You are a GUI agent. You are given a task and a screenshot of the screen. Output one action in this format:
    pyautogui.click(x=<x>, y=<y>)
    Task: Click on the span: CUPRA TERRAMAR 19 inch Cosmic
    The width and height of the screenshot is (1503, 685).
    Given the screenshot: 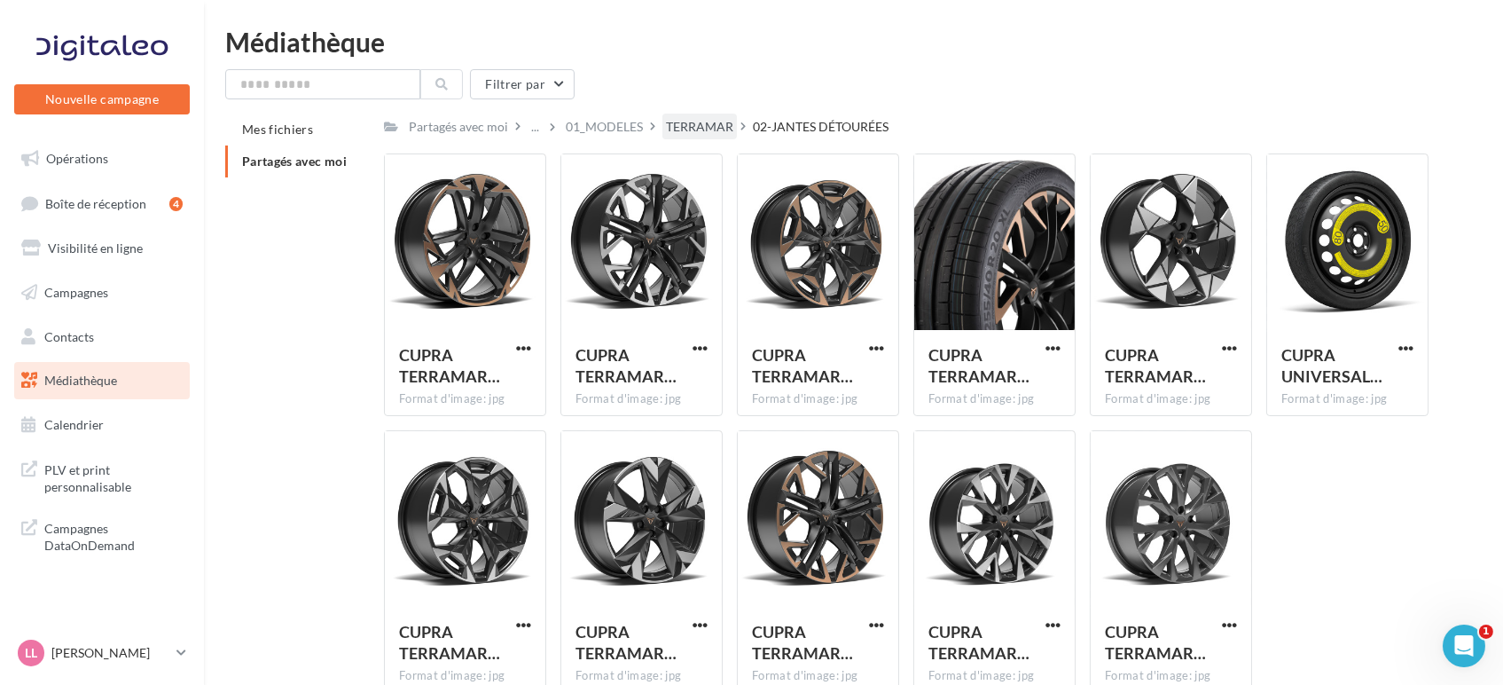 What is the action you would take?
    pyautogui.click(x=450, y=642)
    